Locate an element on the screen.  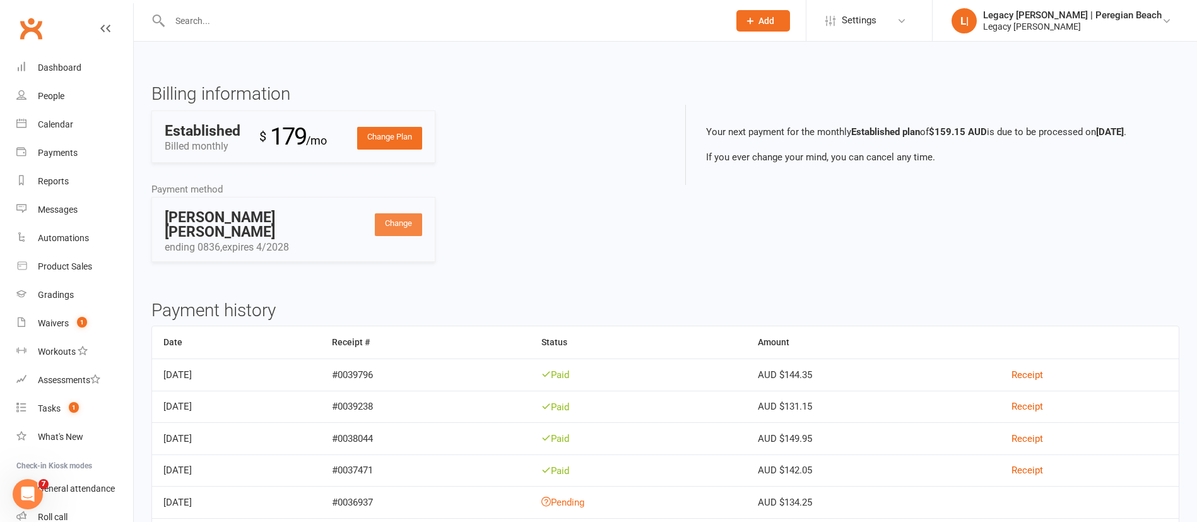
a: Automations is located at coordinates (74, 238).